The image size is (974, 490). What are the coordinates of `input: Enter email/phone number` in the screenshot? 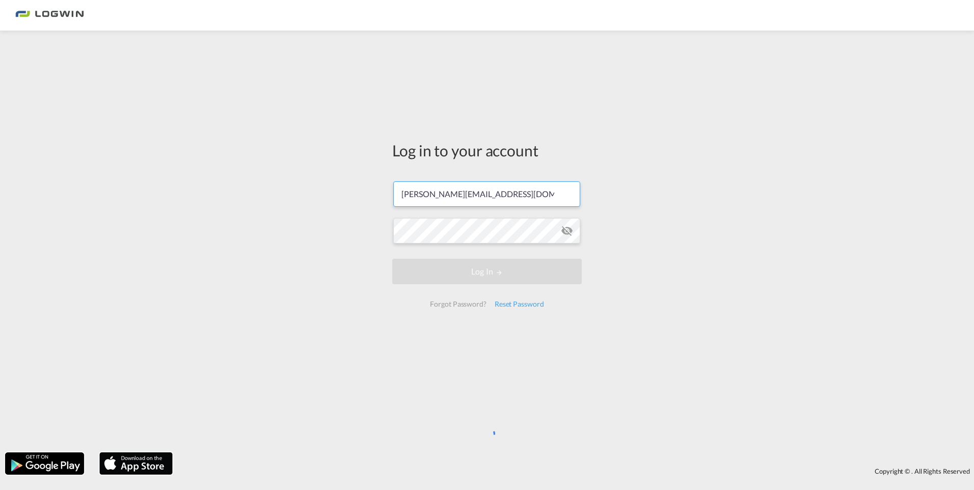 It's located at (487, 194).